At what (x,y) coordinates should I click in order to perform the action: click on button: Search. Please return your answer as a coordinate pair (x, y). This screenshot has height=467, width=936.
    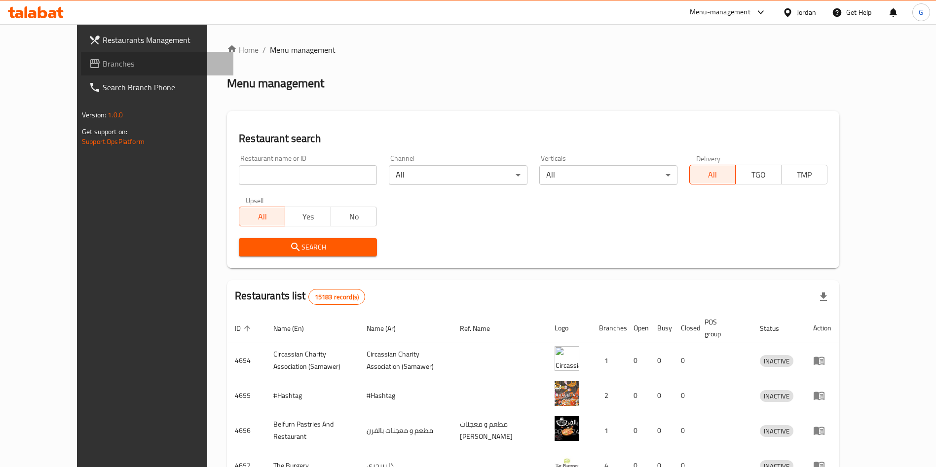
    Looking at the image, I should click on (308, 247).